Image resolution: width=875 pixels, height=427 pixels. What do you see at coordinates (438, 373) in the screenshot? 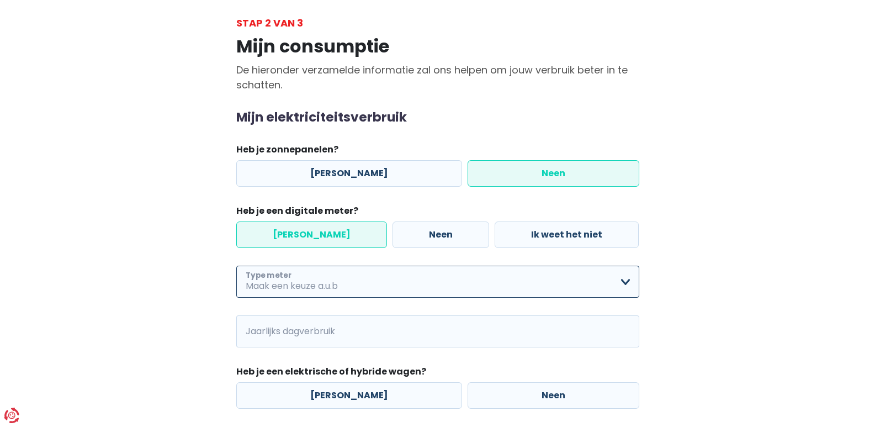
I see `legend: Heb je een elektrische of hybride wagen?` at bounding box center [438, 373].